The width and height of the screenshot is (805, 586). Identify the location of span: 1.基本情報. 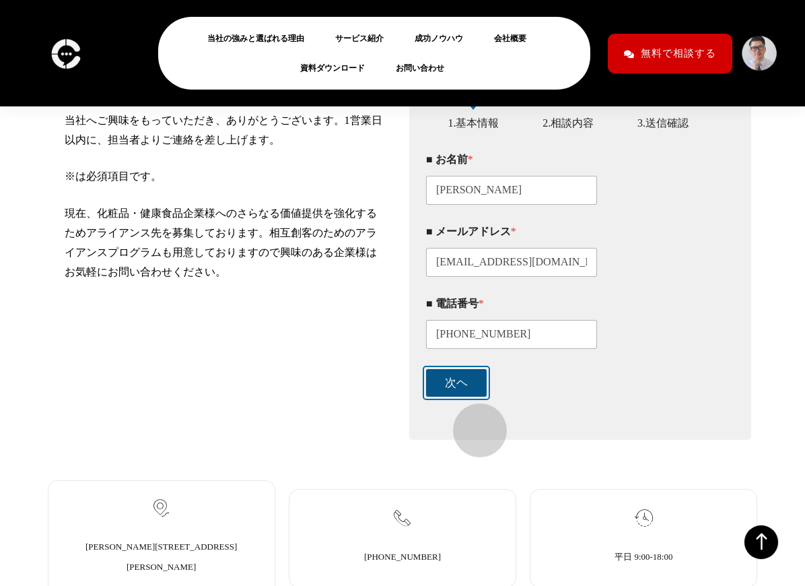
(473, 123).